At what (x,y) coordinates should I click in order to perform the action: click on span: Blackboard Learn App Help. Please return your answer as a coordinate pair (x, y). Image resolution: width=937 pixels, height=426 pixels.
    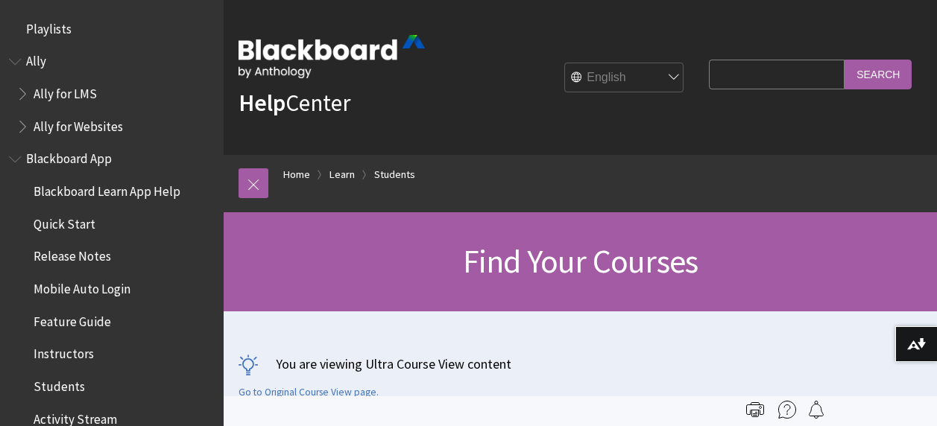
    Looking at the image, I should click on (107, 189).